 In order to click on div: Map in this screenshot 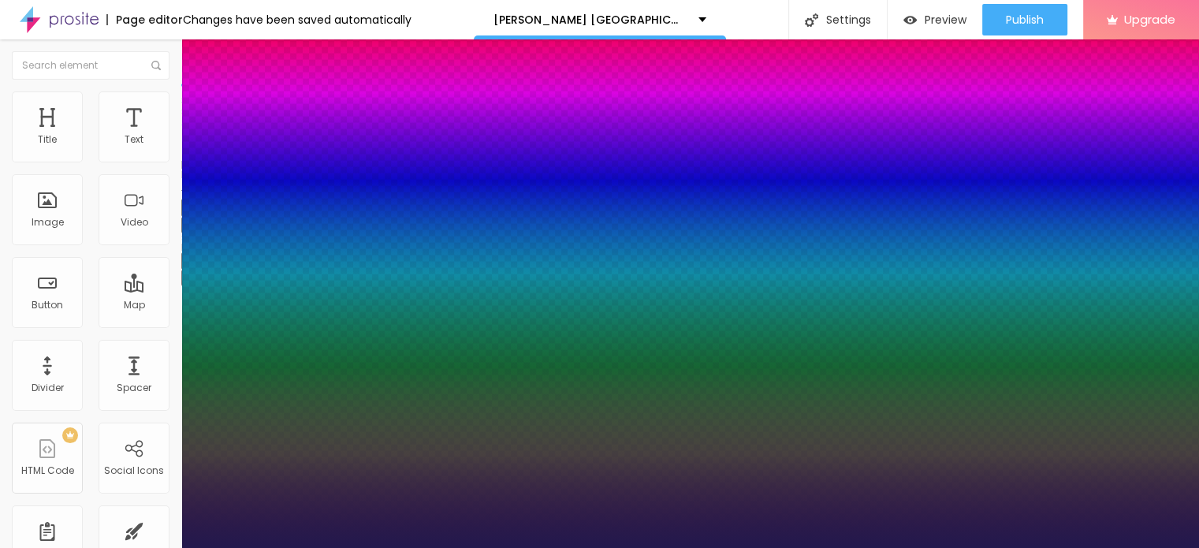, I will do `click(134, 305)`.